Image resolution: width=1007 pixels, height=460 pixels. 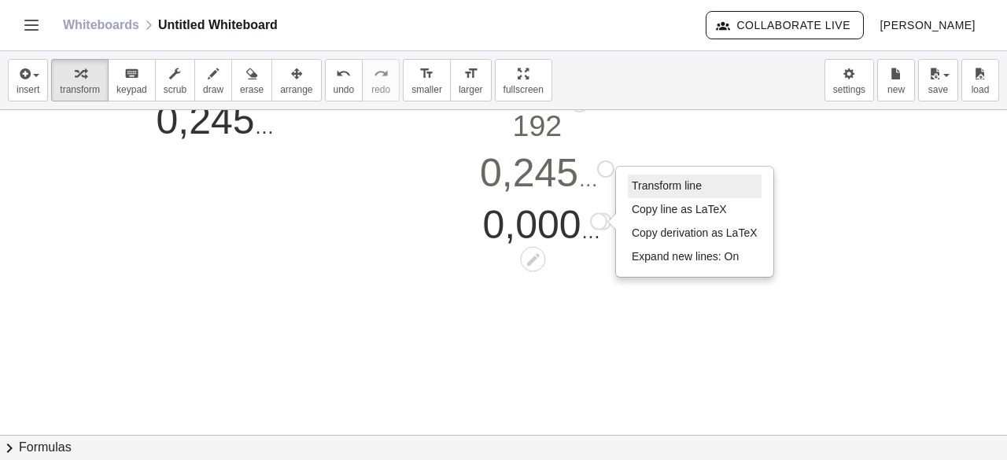 I want to click on button: undoundo, so click(x=344, y=80).